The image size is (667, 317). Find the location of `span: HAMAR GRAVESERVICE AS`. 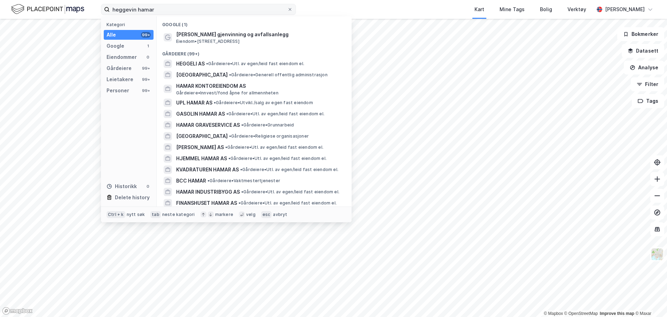

span: HAMAR GRAVESERVICE AS is located at coordinates (208, 125).